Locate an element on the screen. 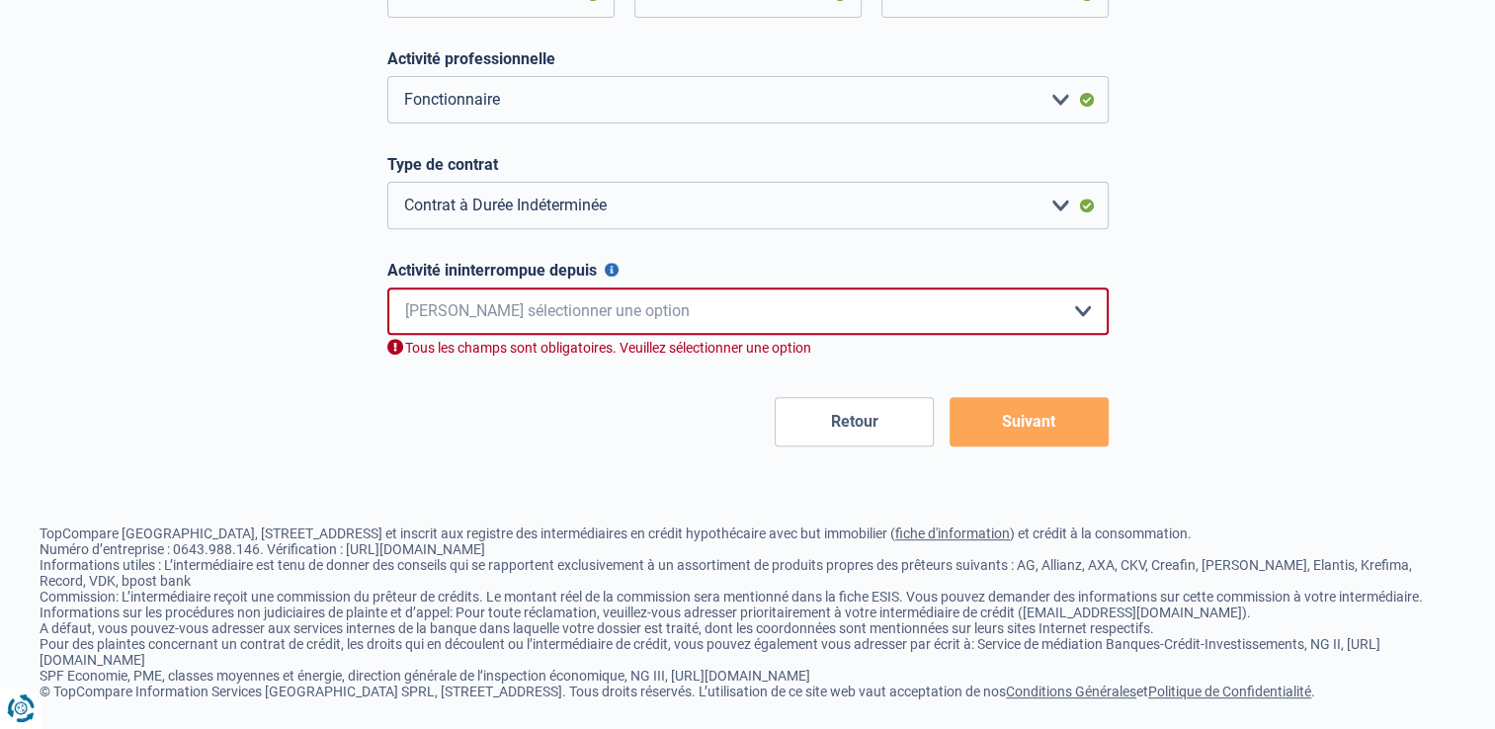  button: Activité ininterrompue depuis is located at coordinates (612, 270).